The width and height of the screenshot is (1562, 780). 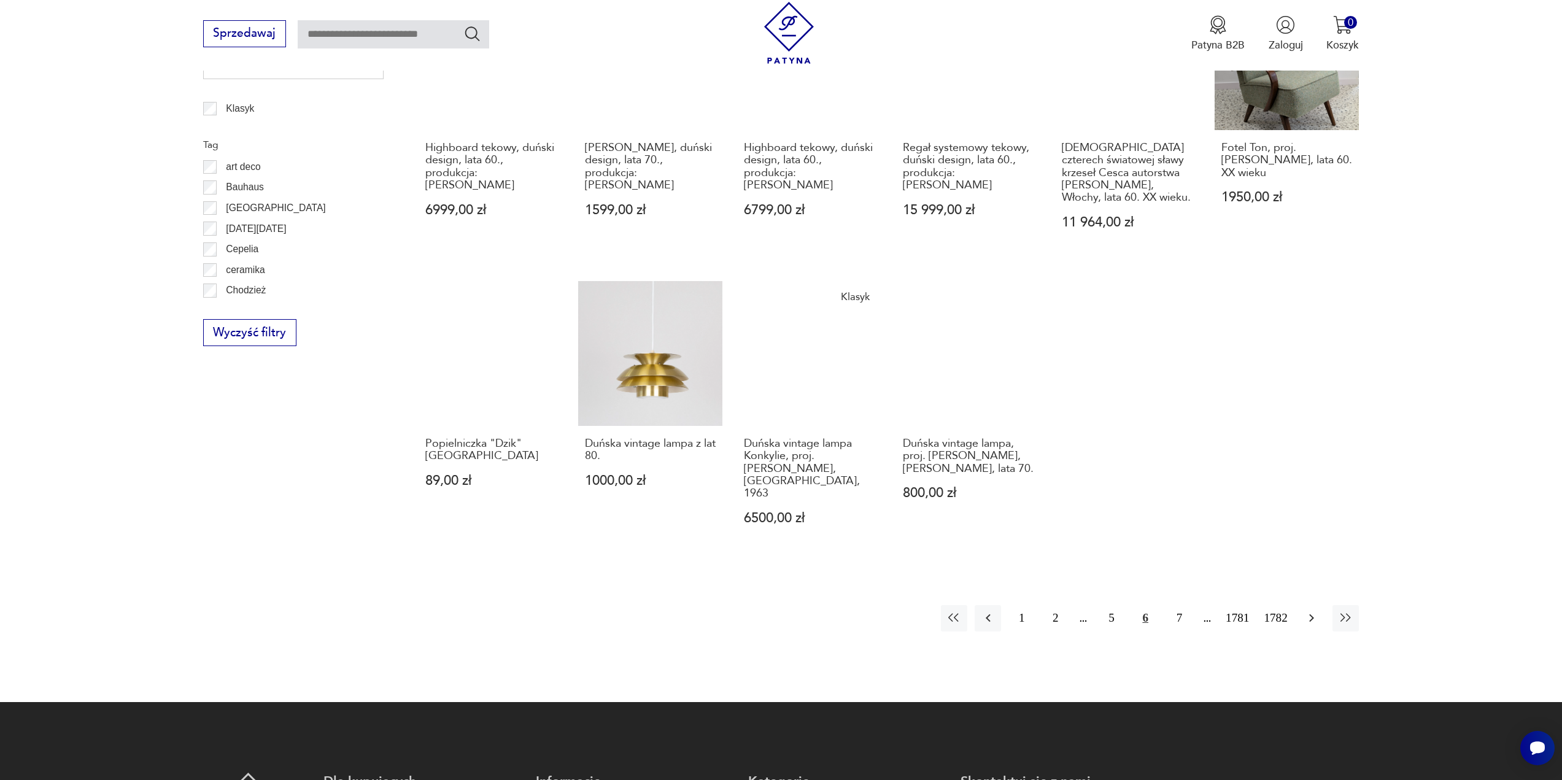 What do you see at coordinates (1218, 34) in the screenshot?
I see `button: Patyna B2B` at bounding box center [1218, 34].